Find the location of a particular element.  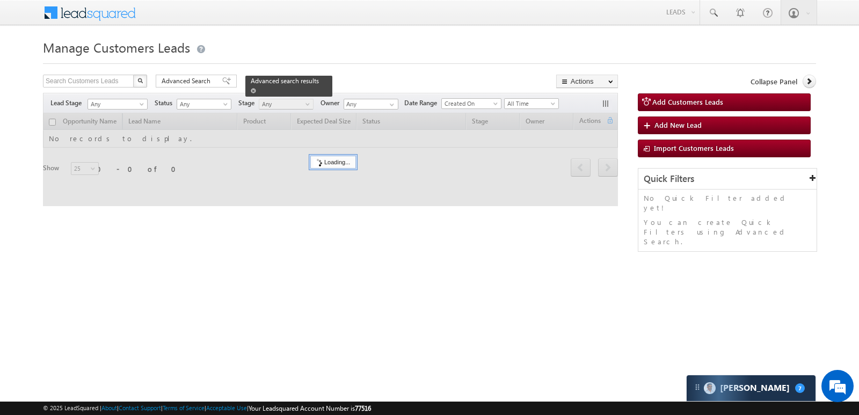

button: Actions is located at coordinates (587, 81).